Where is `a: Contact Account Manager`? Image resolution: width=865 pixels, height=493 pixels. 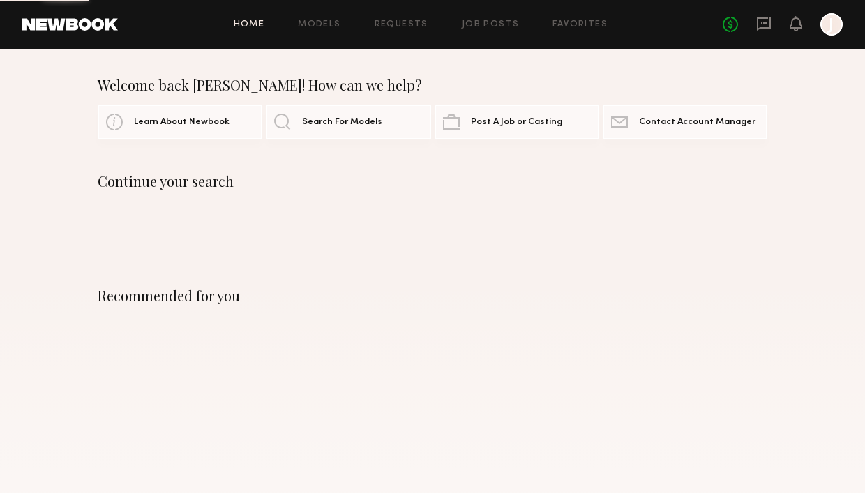 a: Contact Account Manager is located at coordinates (685, 122).